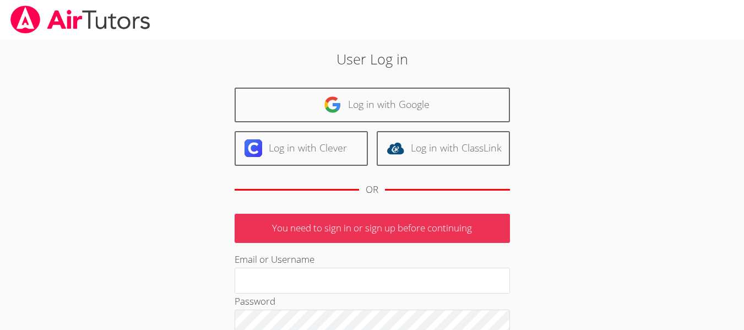 Image resolution: width=744 pixels, height=330 pixels. What do you see at coordinates (80, 19) in the screenshot?
I see `img: airtutors_banner-c4298cdbf04f3fff15de1276eac7730deb9818008684d7c2e4769d2f7ddbe033.png` at bounding box center [80, 19].